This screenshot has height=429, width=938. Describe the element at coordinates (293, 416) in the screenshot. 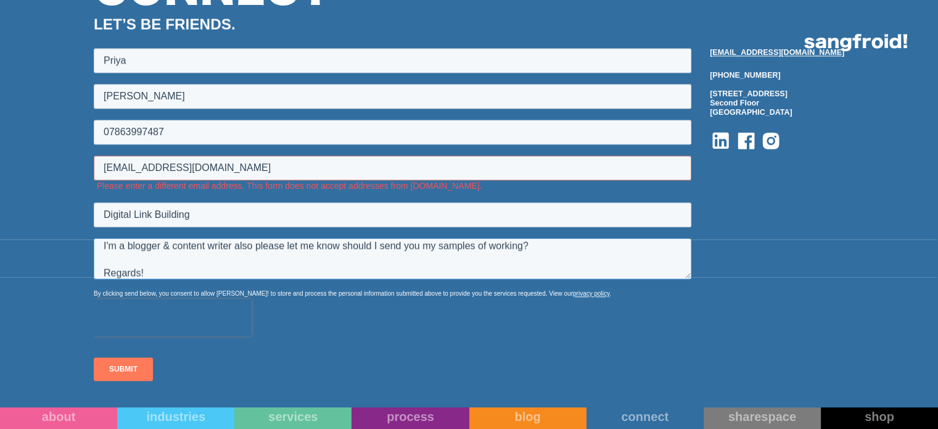

I see `div: services` at that location.